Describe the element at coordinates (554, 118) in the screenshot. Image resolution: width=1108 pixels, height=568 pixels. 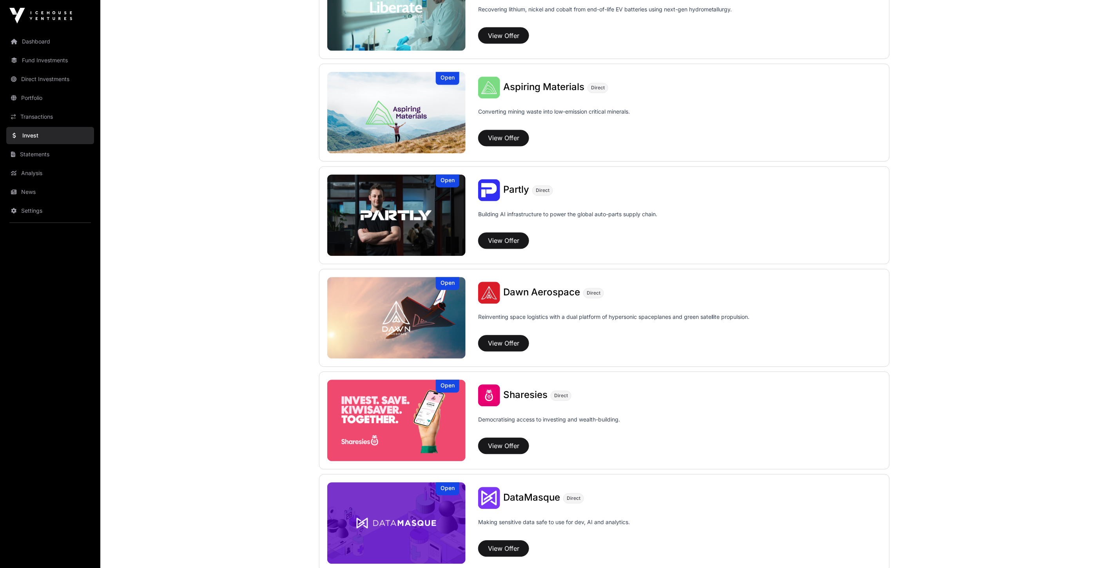
I see `p: Converting mining waste into low-emission critical minerals.` at that location.